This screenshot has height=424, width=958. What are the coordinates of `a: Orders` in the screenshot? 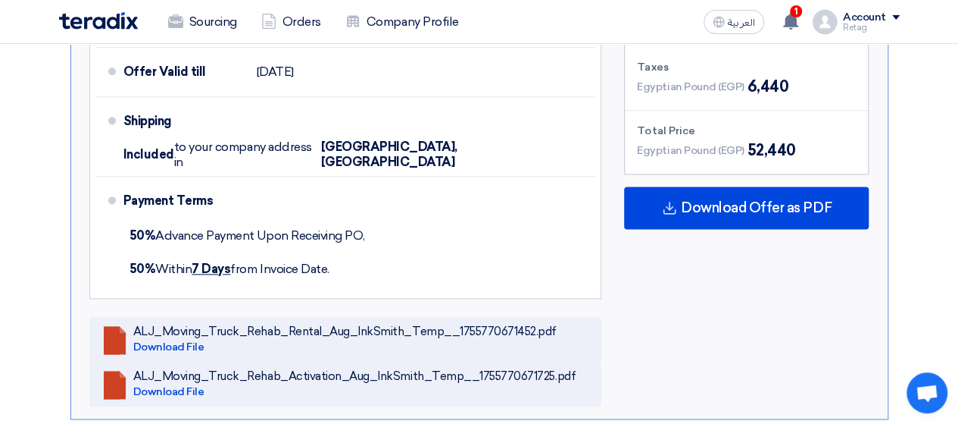 It's located at (291, 22).